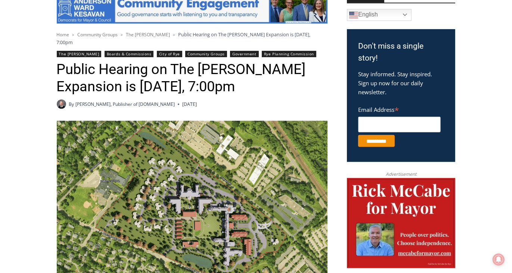 The width and height of the screenshot is (512, 273). What do you see at coordinates (401, 83) in the screenshot?
I see `p: Stay informed. Stay inspired. Sign up now for our daily newsletter.` at bounding box center [401, 83].